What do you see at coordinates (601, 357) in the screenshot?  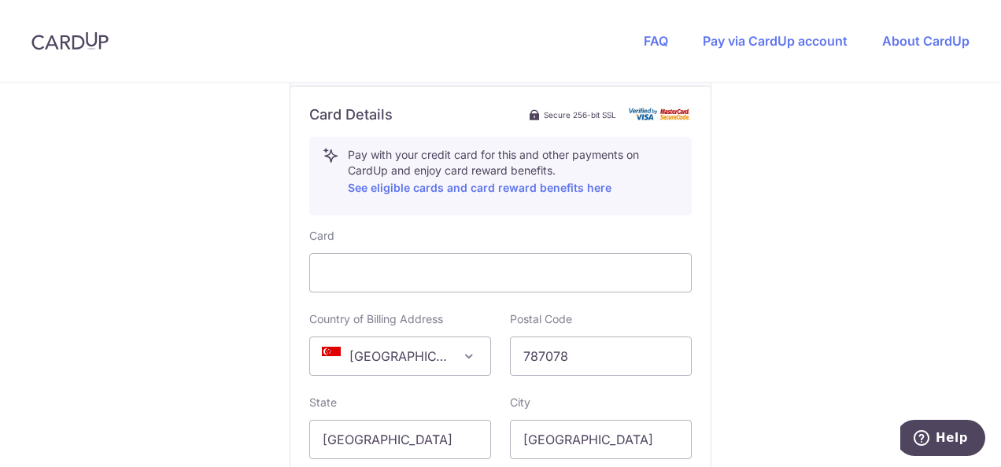 I see `input: Example 123456` at bounding box center [601, 357].